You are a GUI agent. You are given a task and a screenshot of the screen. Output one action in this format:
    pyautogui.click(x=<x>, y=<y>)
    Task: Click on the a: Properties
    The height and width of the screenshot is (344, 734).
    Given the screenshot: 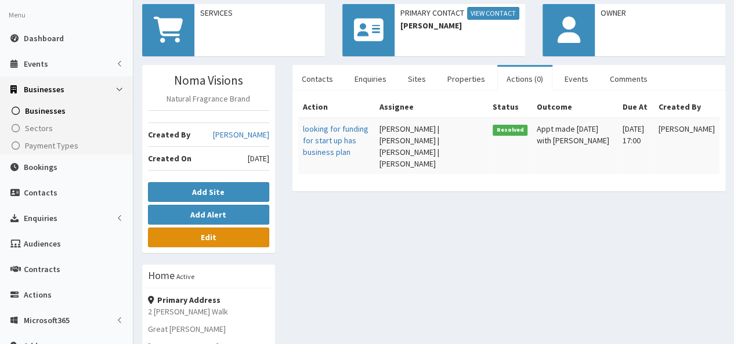 What is the action you would take?
    pyautogui.click(x=466, y=79)
    